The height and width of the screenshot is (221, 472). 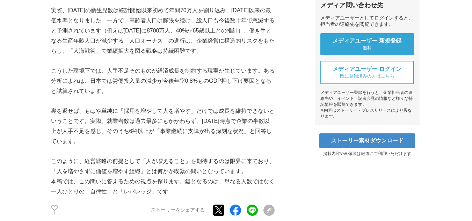 What do you see at coordinates (367, 41) in the screenshot?
I see `span: メディアユーザー 新規登録` at bounding box center [367, 41].